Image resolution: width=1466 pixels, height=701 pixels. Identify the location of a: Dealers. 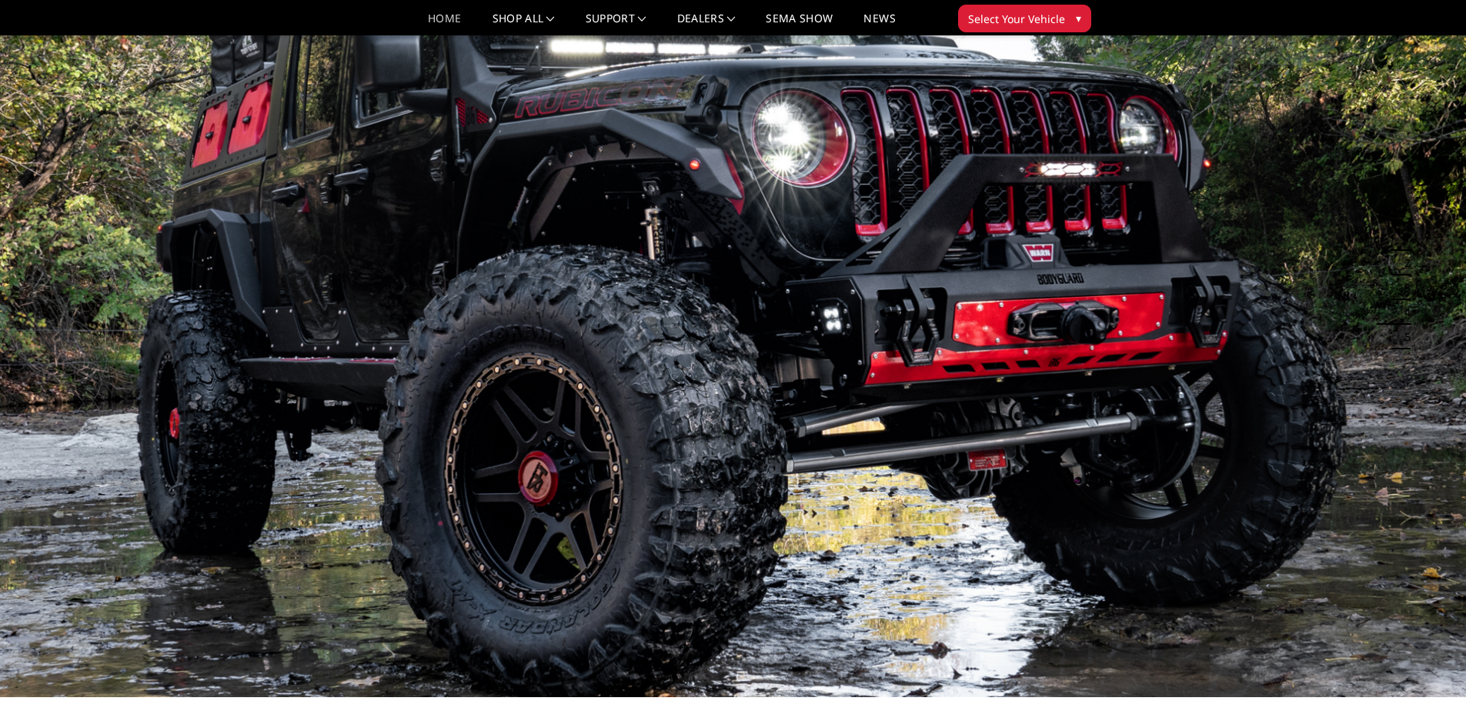
(706, 24).